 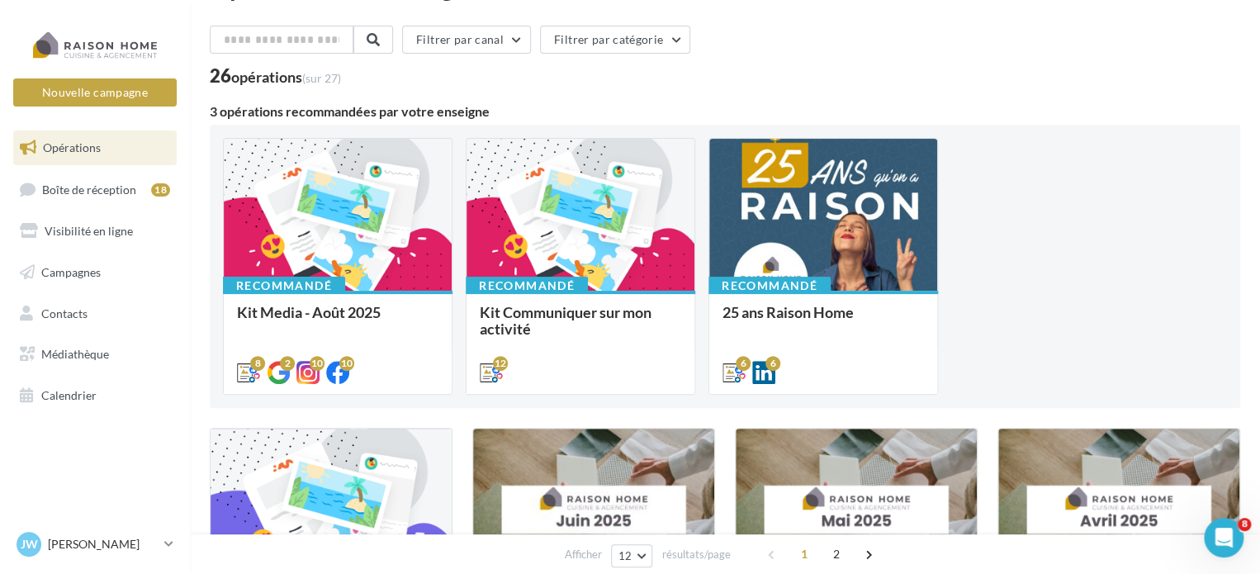 I want to click on div: 26, so click(x=275, y=76).